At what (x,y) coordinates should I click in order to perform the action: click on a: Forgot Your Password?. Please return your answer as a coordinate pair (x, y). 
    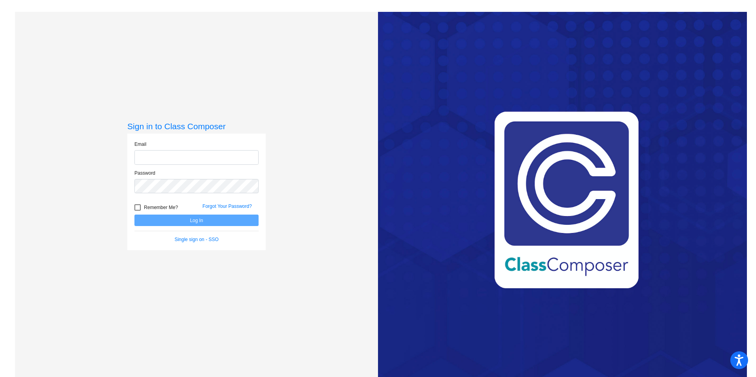
    Looking at the image, I should click on (227, 206).